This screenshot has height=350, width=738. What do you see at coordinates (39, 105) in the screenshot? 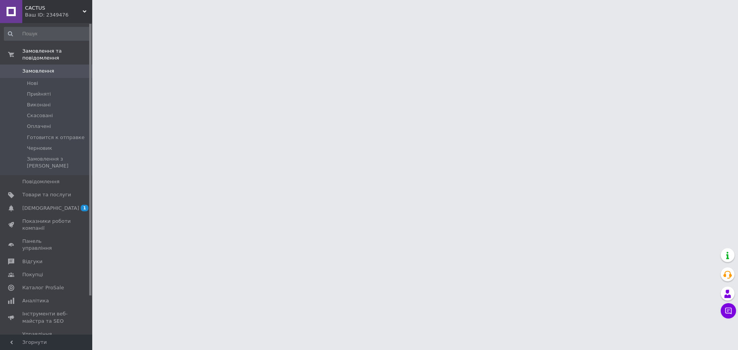
I see `span: Виконані` at bounding box center [39, 105].